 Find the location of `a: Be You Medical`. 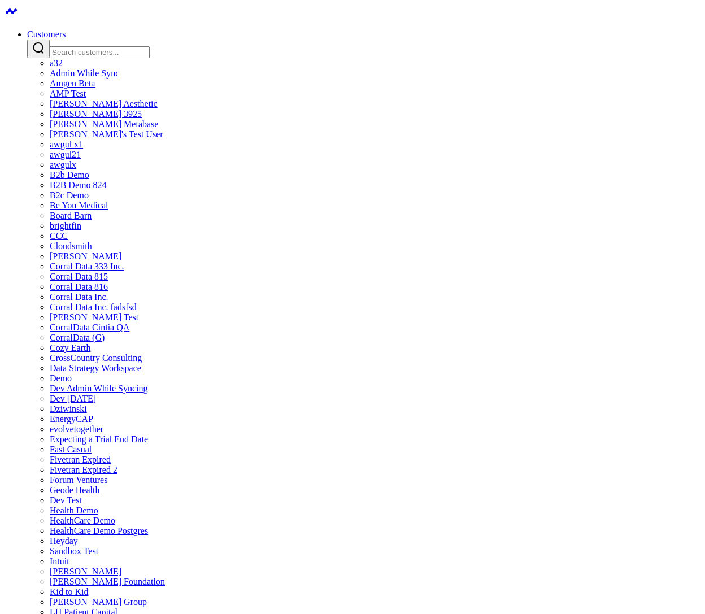

a: Be You Medical is located at coordinates (79, 205).